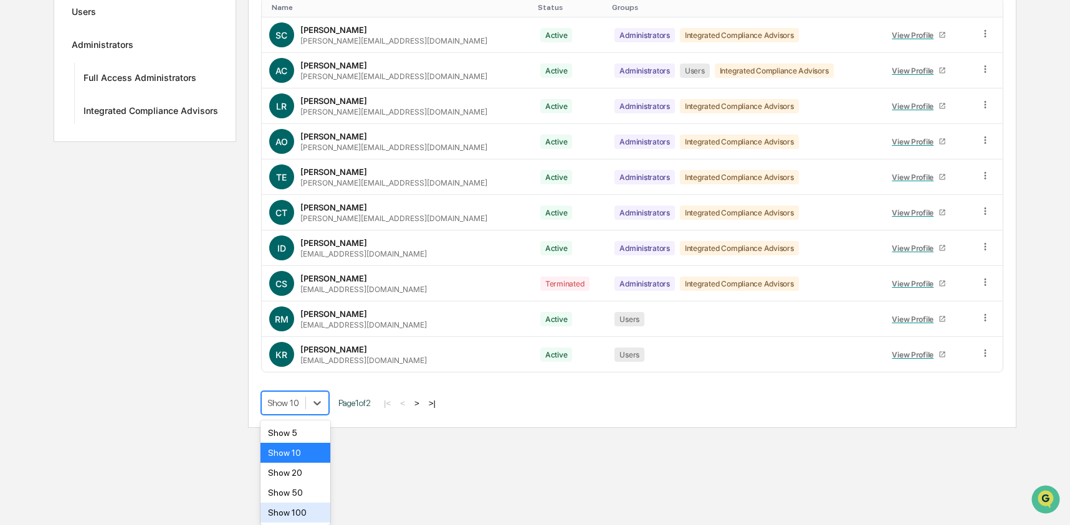 This screenshot has height=525, width=1070. Describe the element at coordinates (128, 163) in the screenshot. I see `span: Attestations` at that location.